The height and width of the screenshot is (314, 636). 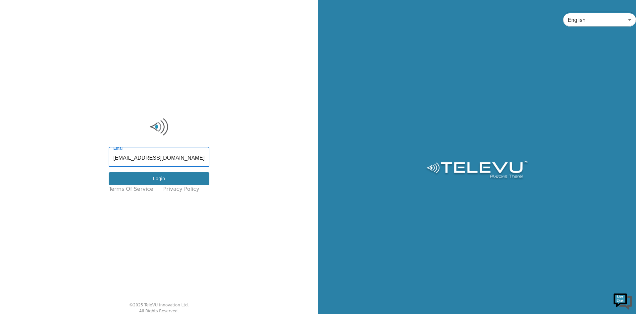 What do you see at coordinates (159, 311) in the screenshot?
I see `div: All Rights Reserved.` at bounding box center [159, 311].